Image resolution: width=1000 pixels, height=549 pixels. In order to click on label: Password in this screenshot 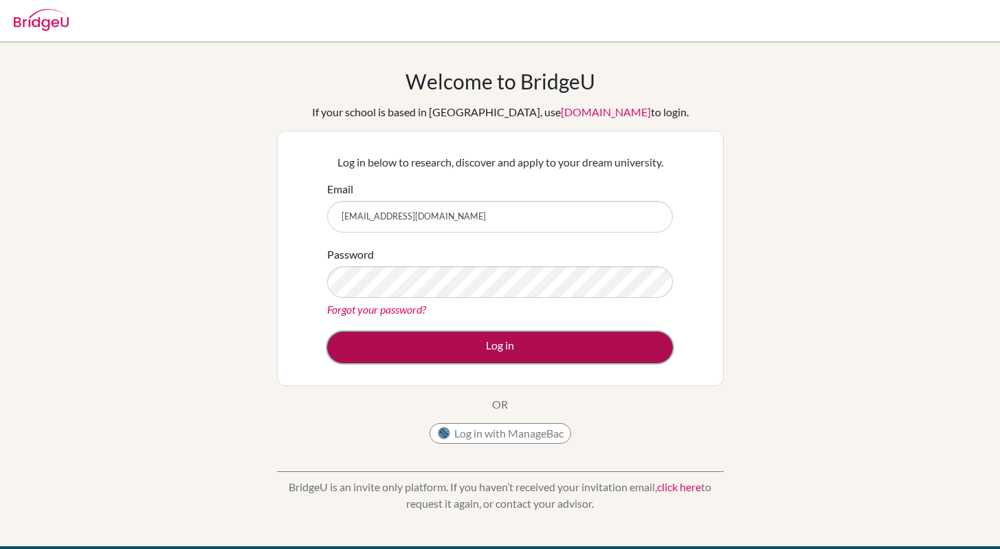, I will do `click(351, 254)`.